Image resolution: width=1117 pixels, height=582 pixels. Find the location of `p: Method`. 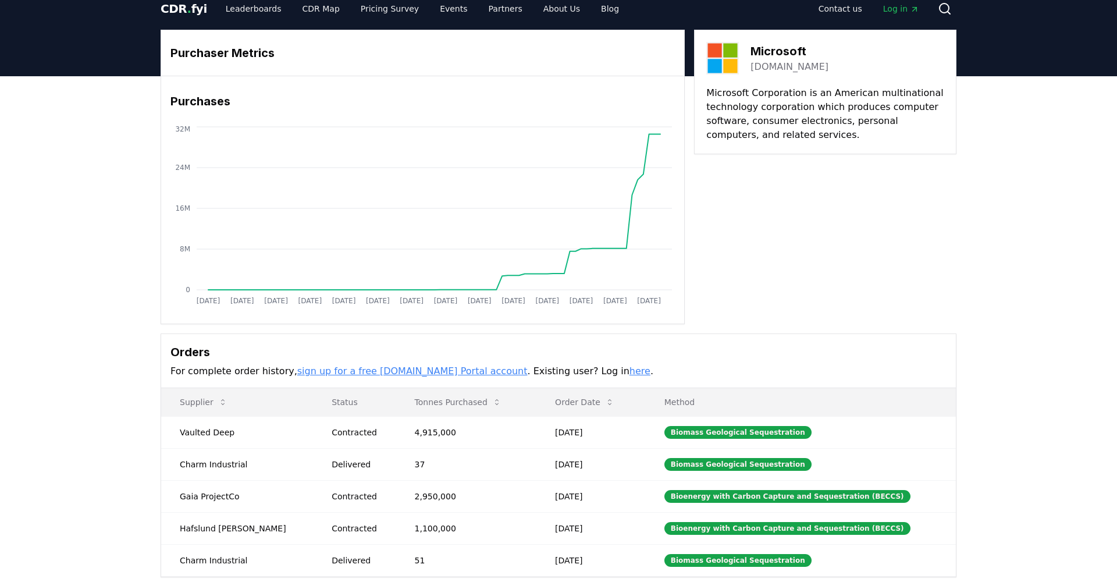

p: Method is located at coordinates (800, 402).